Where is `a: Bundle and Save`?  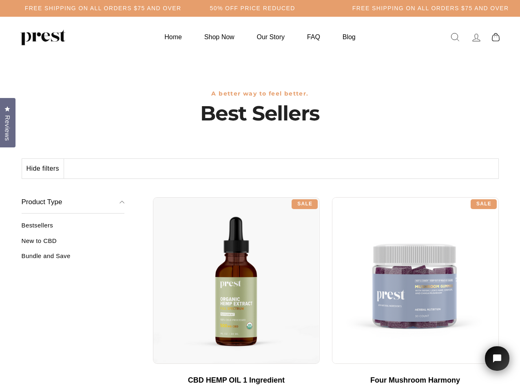
a: Bundle and Save is located at coordinates (73, 259).